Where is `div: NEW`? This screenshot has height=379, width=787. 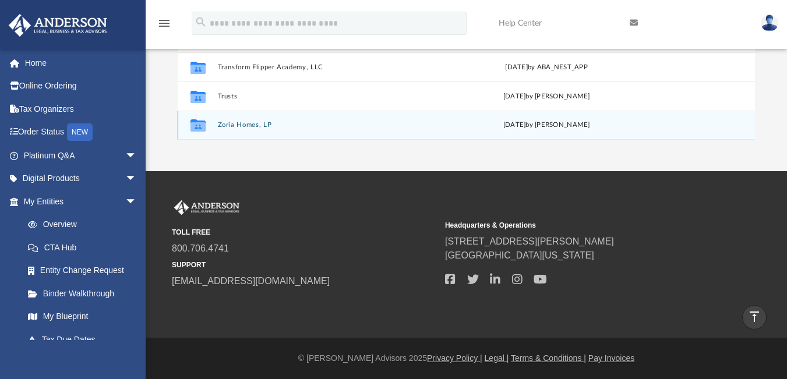 div: NEW is located at coordinates (80, 132).